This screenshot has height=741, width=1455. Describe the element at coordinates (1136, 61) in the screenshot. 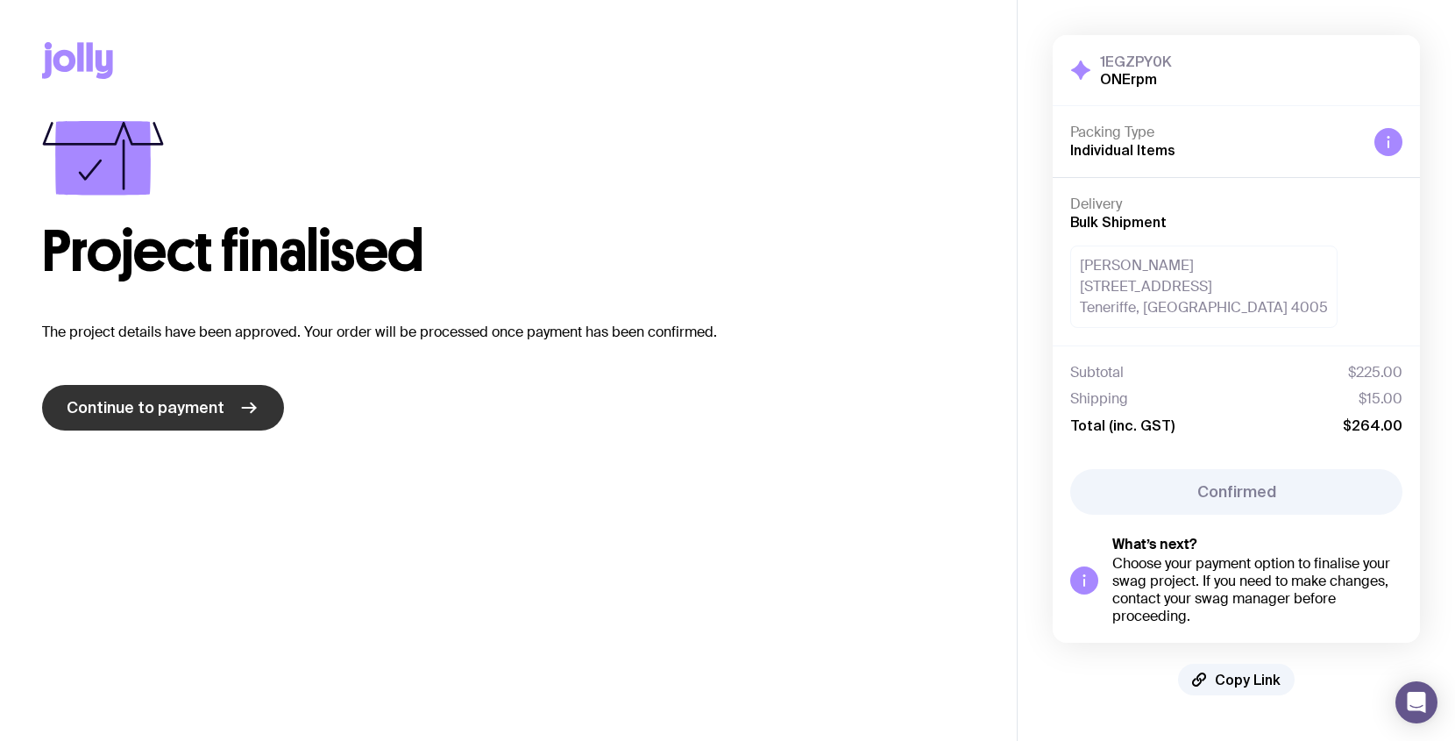

I see `h3: 1EGZPY0K` at that location.